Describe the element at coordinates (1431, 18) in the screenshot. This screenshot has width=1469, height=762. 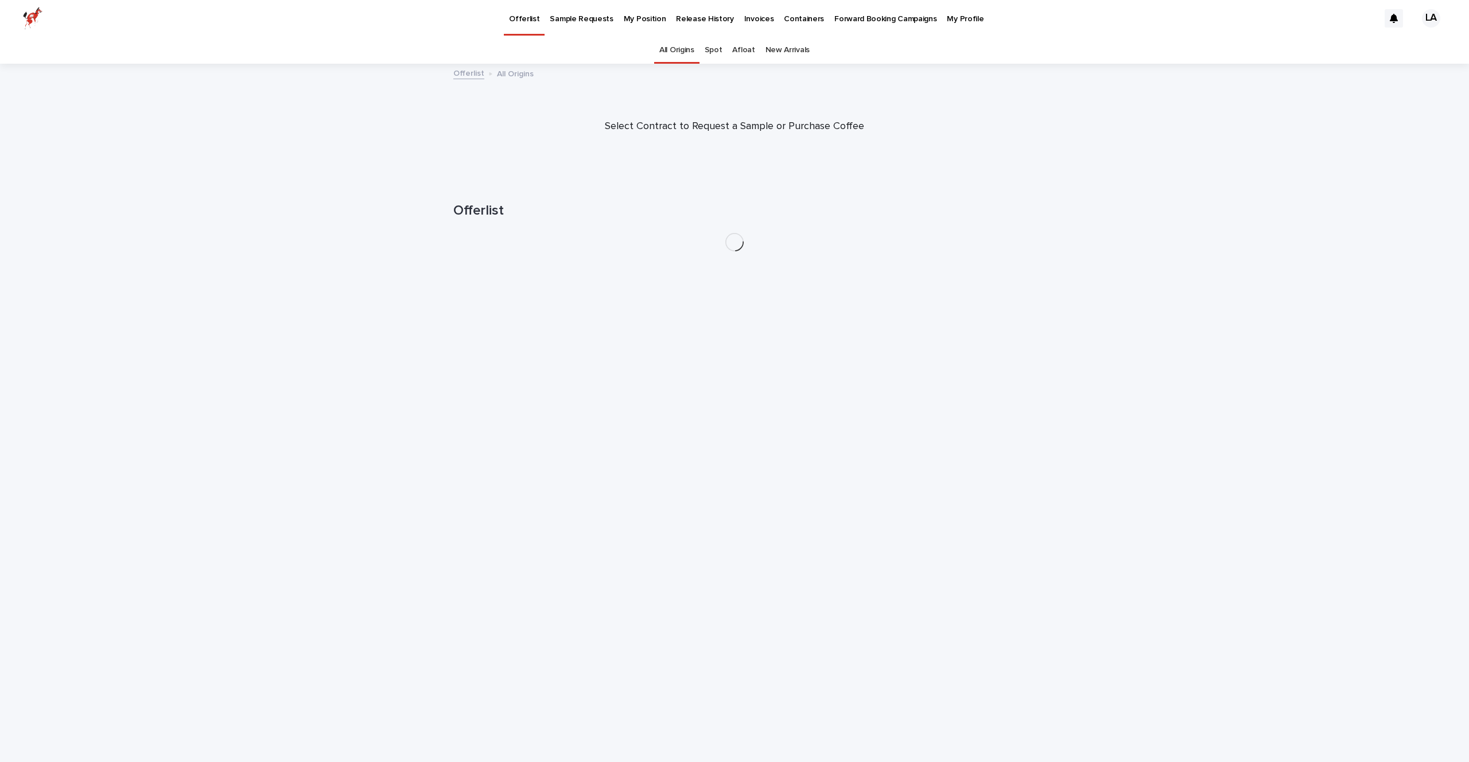
I see `div: LA` at that location.